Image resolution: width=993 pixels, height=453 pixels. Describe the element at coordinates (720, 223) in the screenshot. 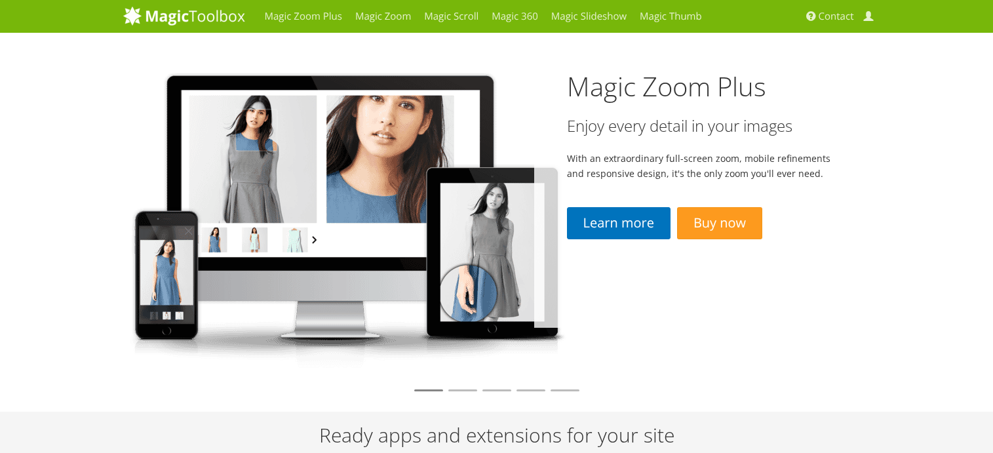

I see `a: Buy now` at that location.